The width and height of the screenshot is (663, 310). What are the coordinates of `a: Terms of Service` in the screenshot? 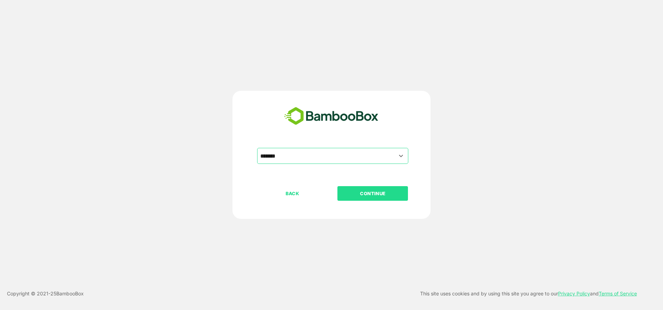 It's located at (618, 293).